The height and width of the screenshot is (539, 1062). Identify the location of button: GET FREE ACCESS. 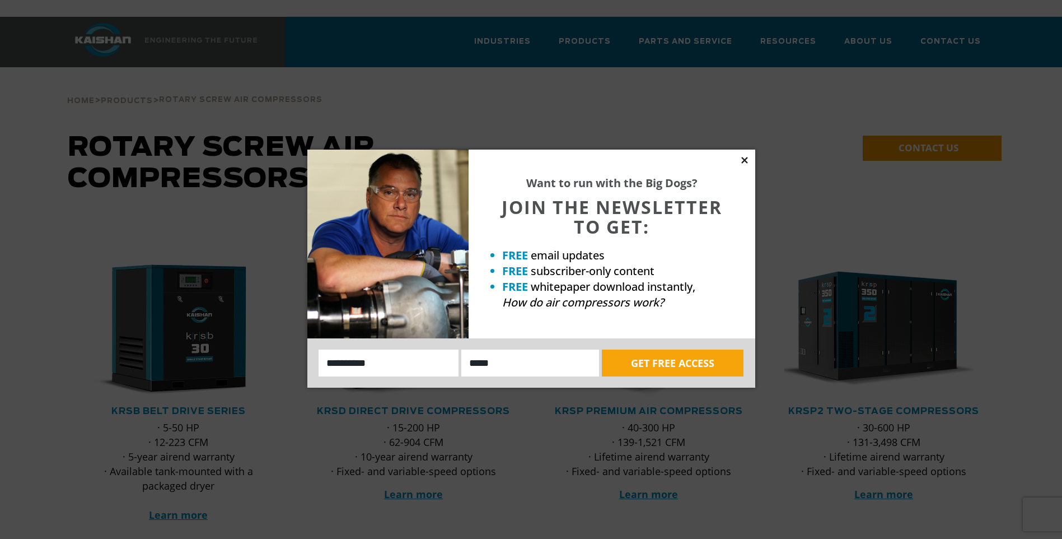
(672, 363).